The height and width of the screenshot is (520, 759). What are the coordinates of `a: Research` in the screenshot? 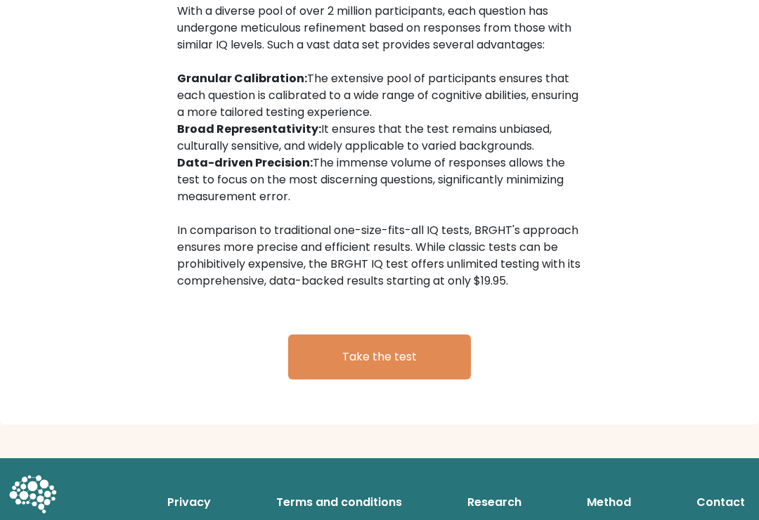 It's located at (494, 503).